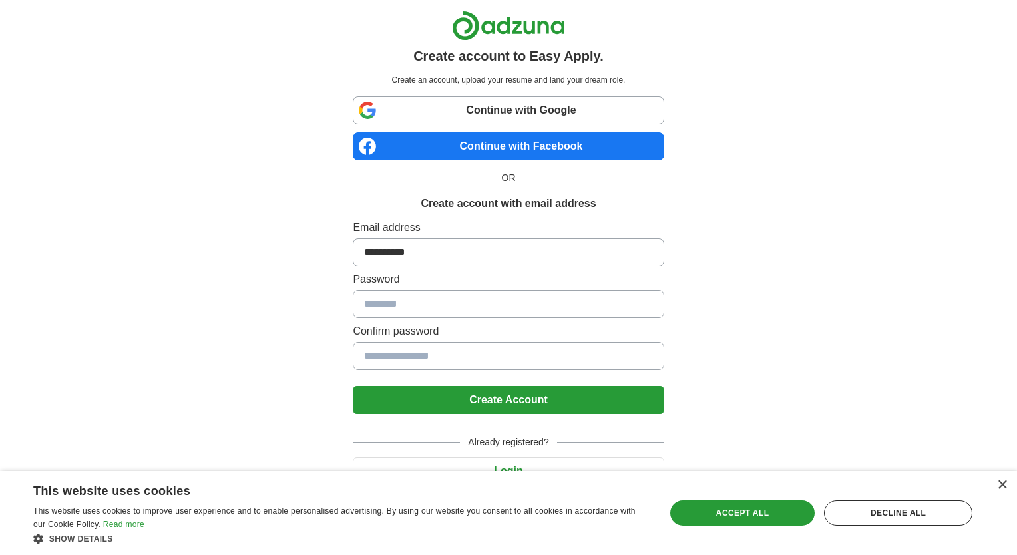 The image size is (1017, 555). What do you see at coordinates (742, 513) in the screenshot?
I see `div: Accept all` at bounding box center [742, 513].